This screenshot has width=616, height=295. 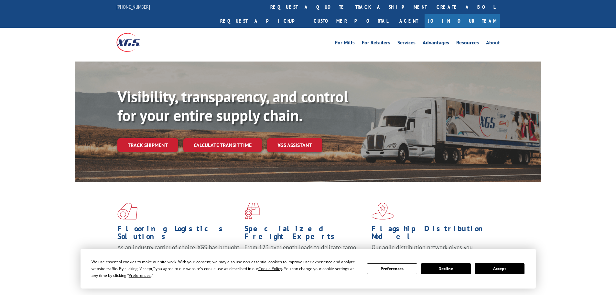 What do you see at coordinates (500, 268) in the screenshot?
I see `button: Accept` at bounding box center [500, 268].